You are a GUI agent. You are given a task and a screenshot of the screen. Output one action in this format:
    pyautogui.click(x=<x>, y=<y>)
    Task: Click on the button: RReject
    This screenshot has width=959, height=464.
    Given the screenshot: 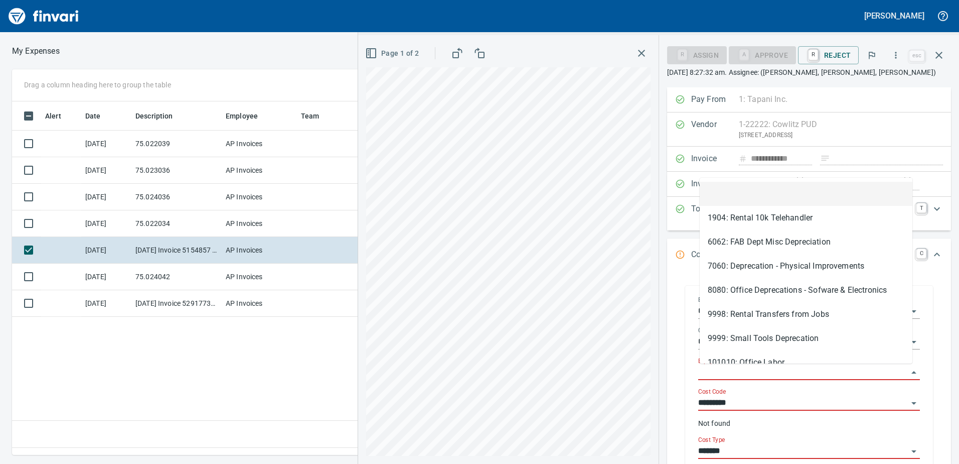 What is the action you would take?
    pyautogui.click(x=828, y=55)
    